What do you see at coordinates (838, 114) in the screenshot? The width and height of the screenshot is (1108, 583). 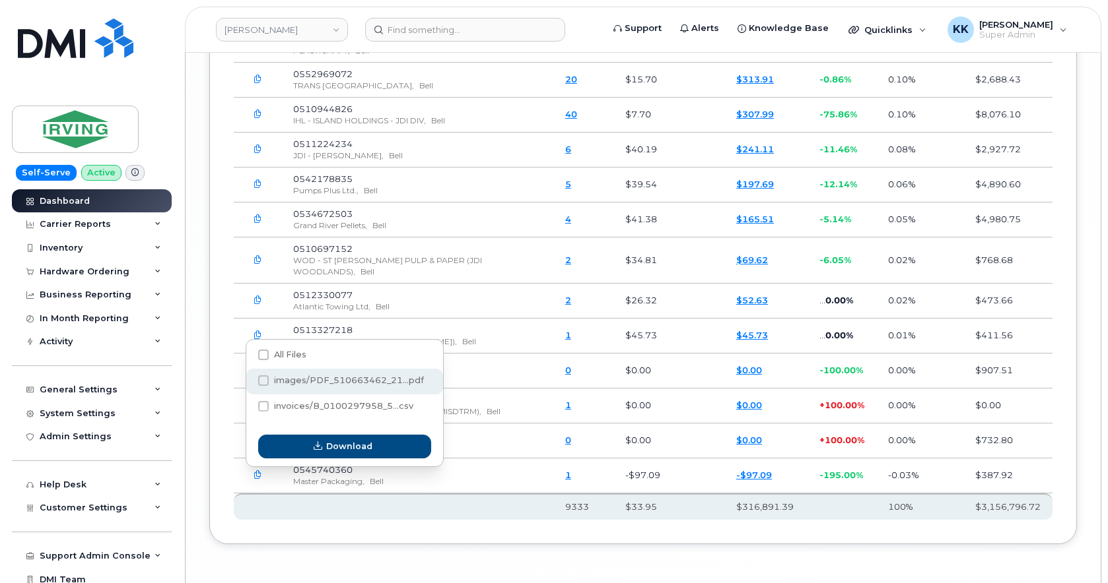 I see `span: -75.86%` at bounding box center [838, 114].